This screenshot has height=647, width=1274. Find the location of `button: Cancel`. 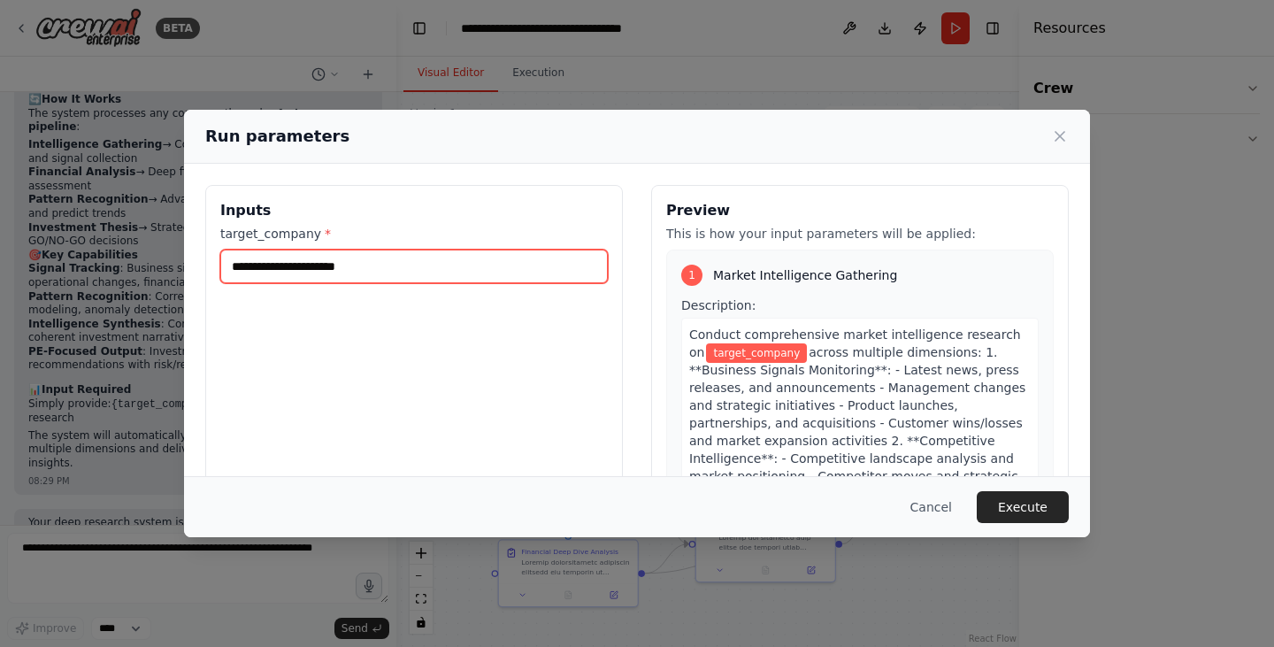

button: Cancel is located at coordinates (930, 507).